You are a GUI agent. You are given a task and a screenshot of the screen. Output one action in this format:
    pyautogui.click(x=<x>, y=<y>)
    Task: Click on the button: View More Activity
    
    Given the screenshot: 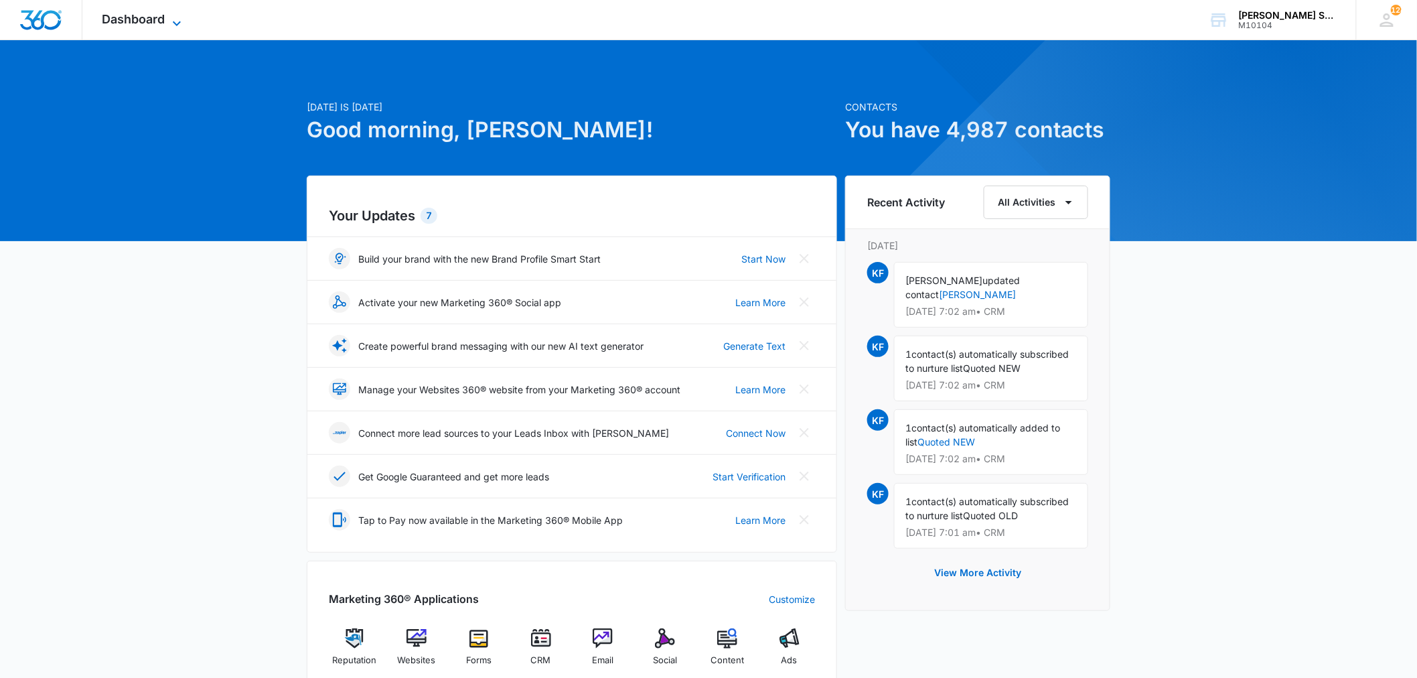 What is the action you would take?
    pyautogui.click(x=978, y=573)
    